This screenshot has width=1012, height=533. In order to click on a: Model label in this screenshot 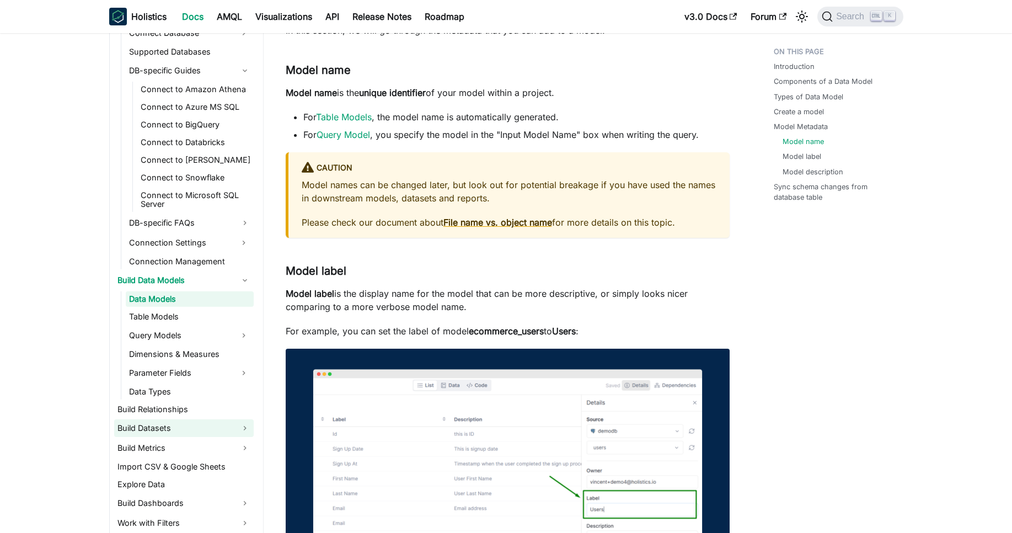, I will do `click(802, 156)`.